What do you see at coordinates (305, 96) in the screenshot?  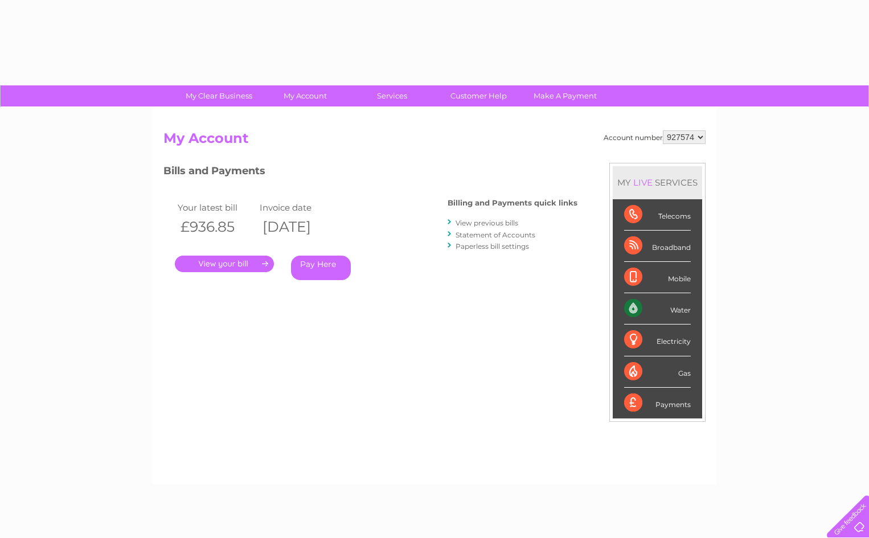 I see `a: My Account` at bounding box center [305, 96].